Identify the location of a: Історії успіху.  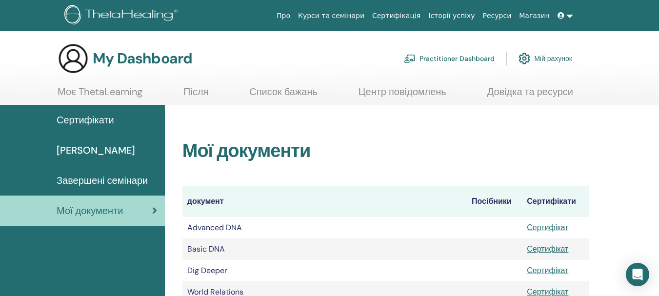
(451, 16).